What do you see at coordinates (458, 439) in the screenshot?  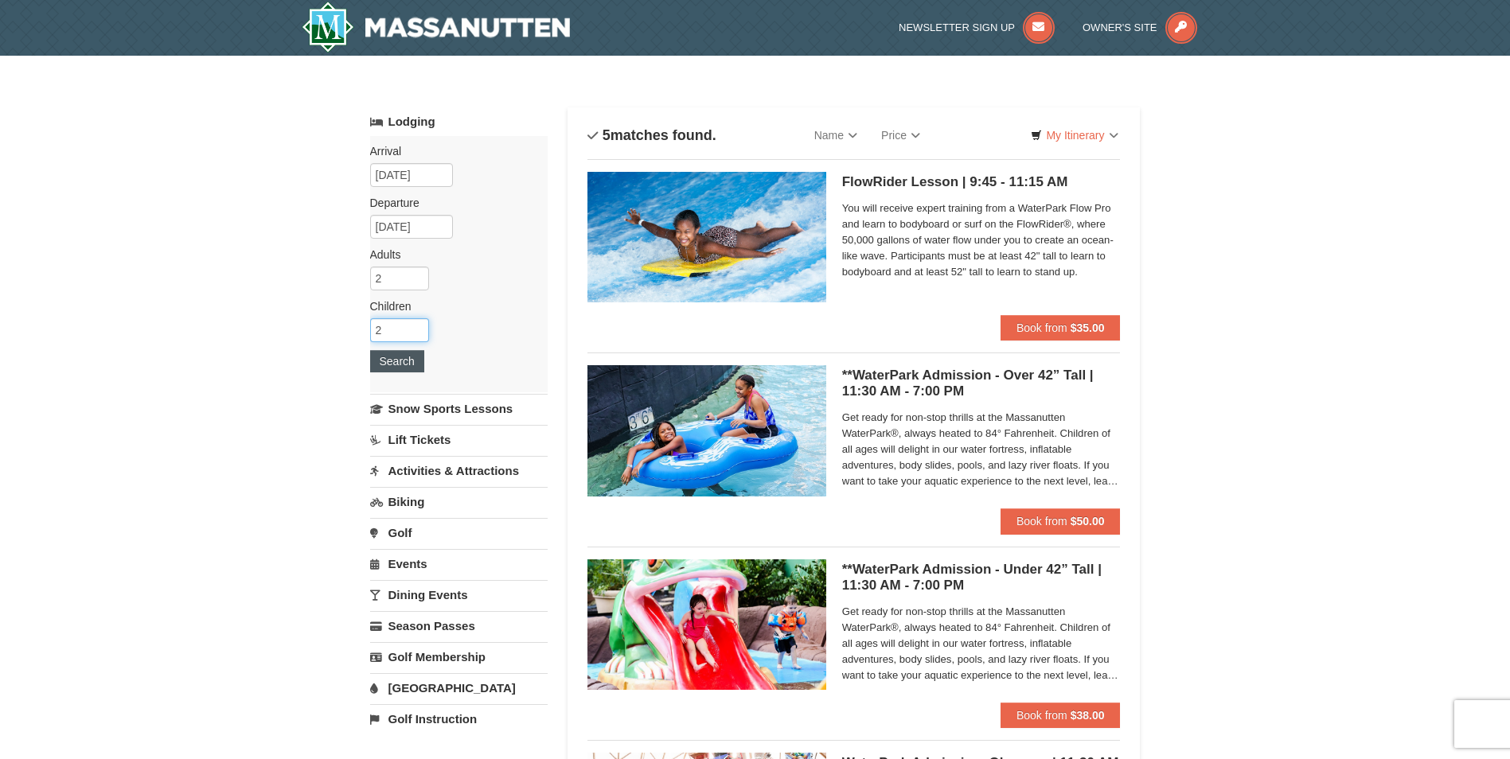 I see `a: Lift Tickets` at bounding box center [458, 439].